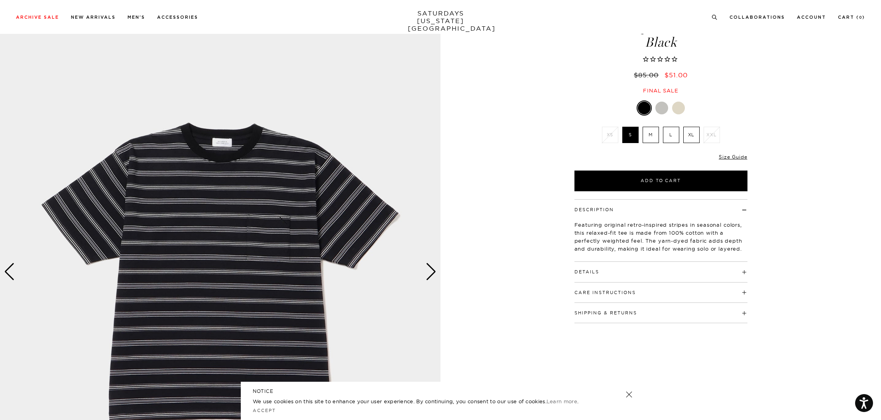  Describe the element at coordinates (691, 135) in the screenshot. I see `label: XL` at that location.